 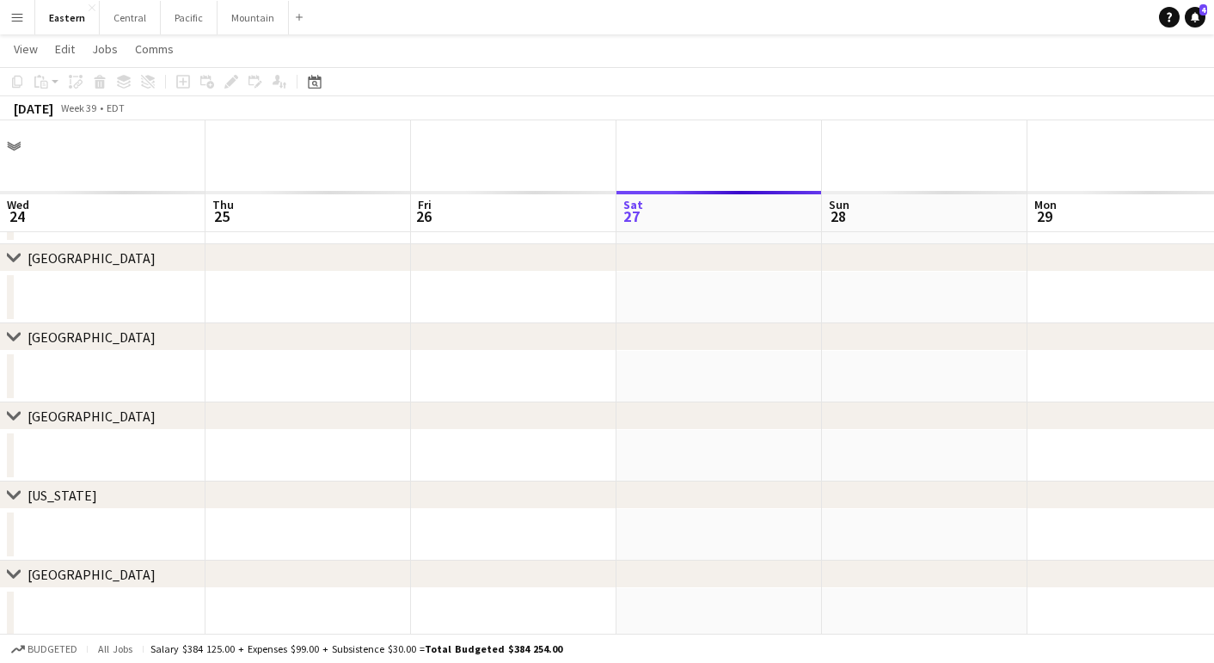 I want to click on a: 4, so click(x=1195, y=17).